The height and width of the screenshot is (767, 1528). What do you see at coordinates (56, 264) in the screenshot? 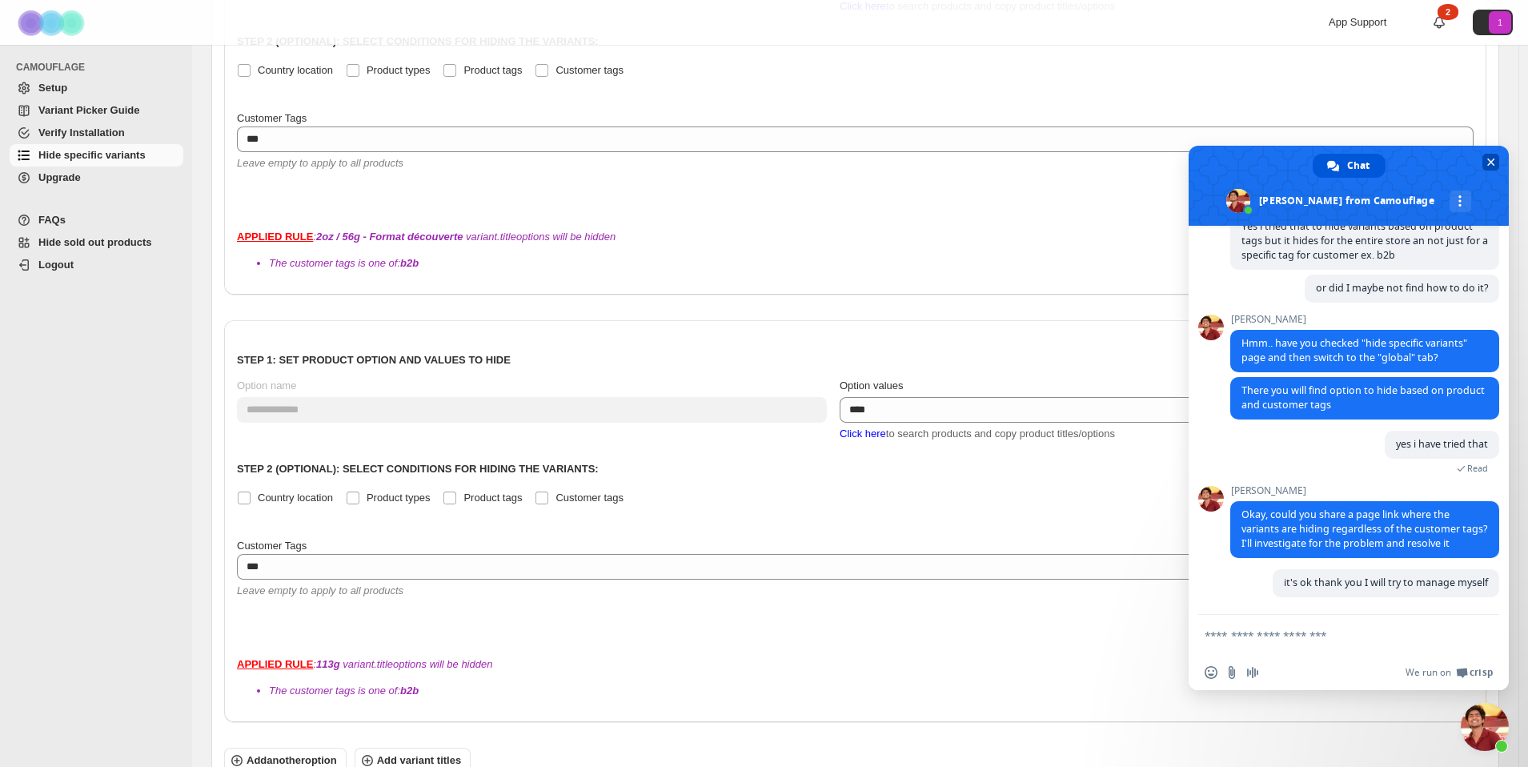
I see `span: Logout` at bounding box center [56, 264].